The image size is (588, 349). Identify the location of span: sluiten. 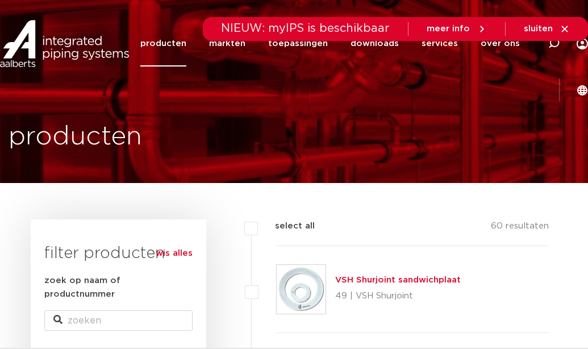
(538, 28).